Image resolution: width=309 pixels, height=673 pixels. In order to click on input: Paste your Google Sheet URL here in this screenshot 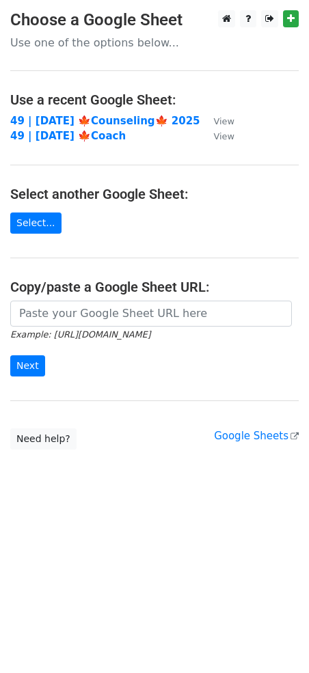, I will do `click(151, 314)`.